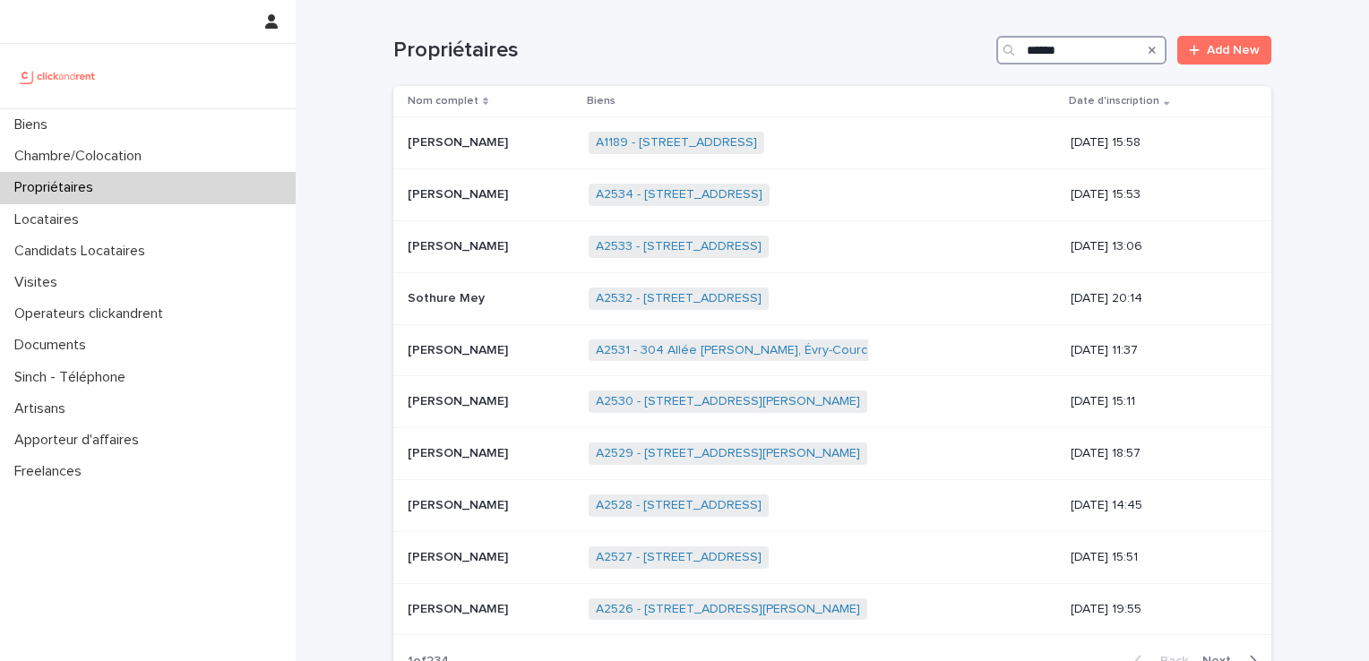 This screenshot has height=661, width=1369. Describe the element at coordinates (51, 471) in the screenshot. I see `p: Freelances` at that location.